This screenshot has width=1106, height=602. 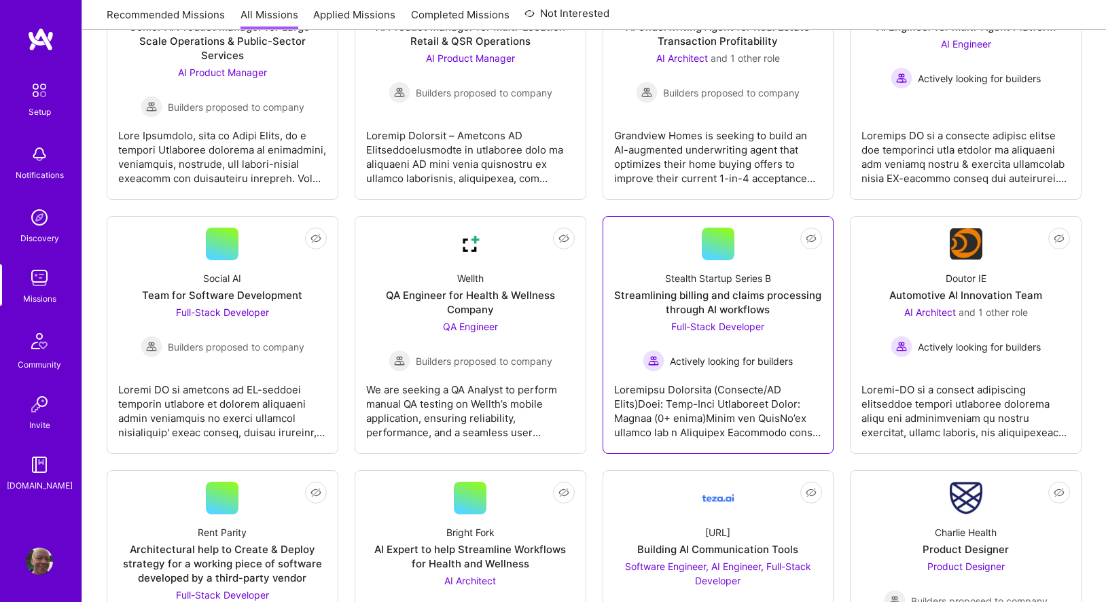 I want to click on div: Loremip Dolorsit – Ametcons AD ElitseddoeIusmodte in utlaboree dolo ma aliquaeni AD mini venia qu..., so click(x=470, y=151).